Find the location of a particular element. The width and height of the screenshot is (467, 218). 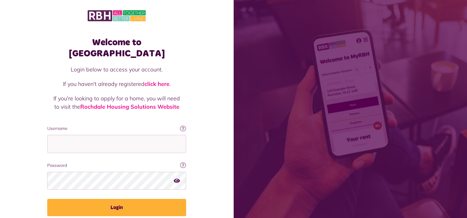

p: If you haven't already registered . is located at coordinates (117, 84).